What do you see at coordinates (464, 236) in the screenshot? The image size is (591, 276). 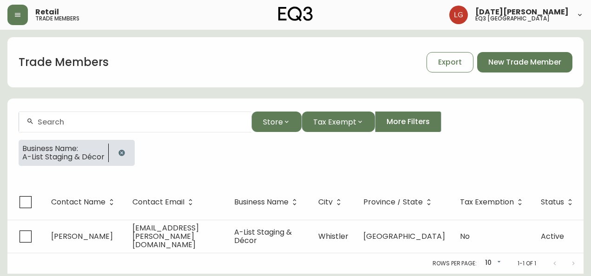 I see `span: No` at bounding box center [464, 236].